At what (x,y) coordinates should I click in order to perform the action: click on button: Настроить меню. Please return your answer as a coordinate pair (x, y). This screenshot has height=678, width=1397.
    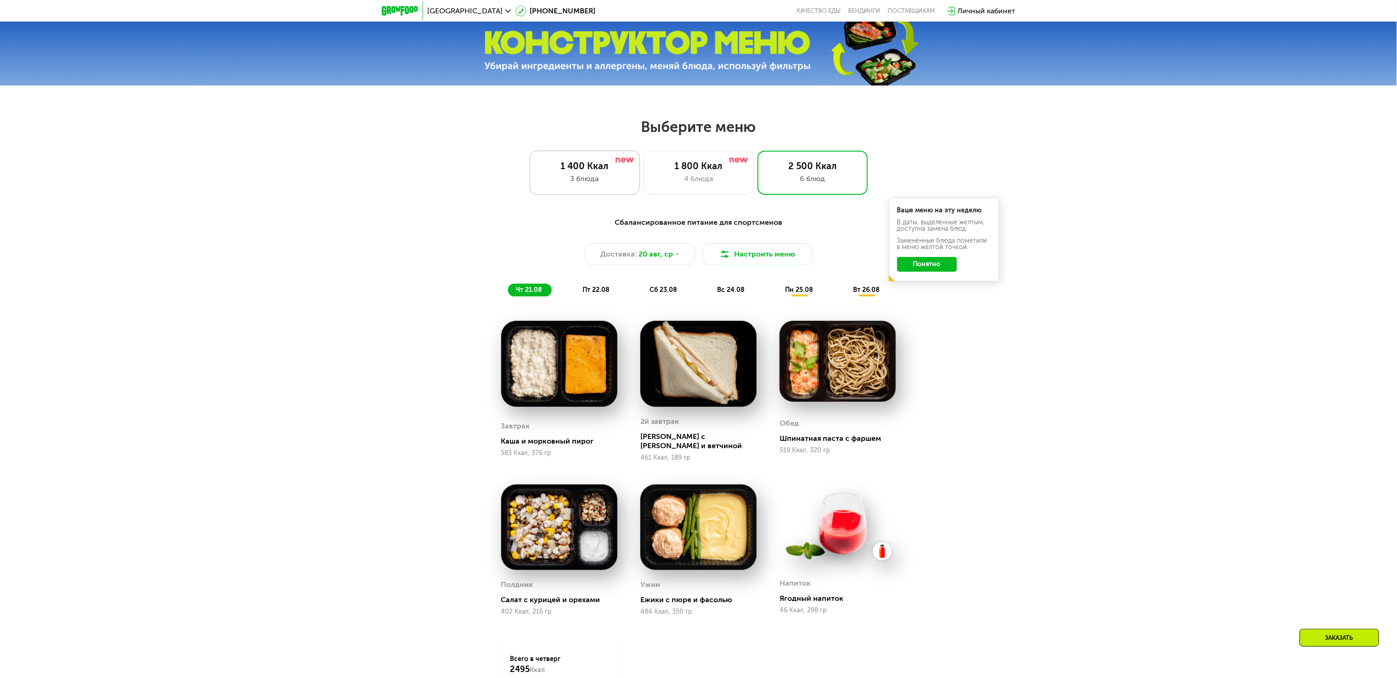
    Looking at the image, I should click on (758, 254).